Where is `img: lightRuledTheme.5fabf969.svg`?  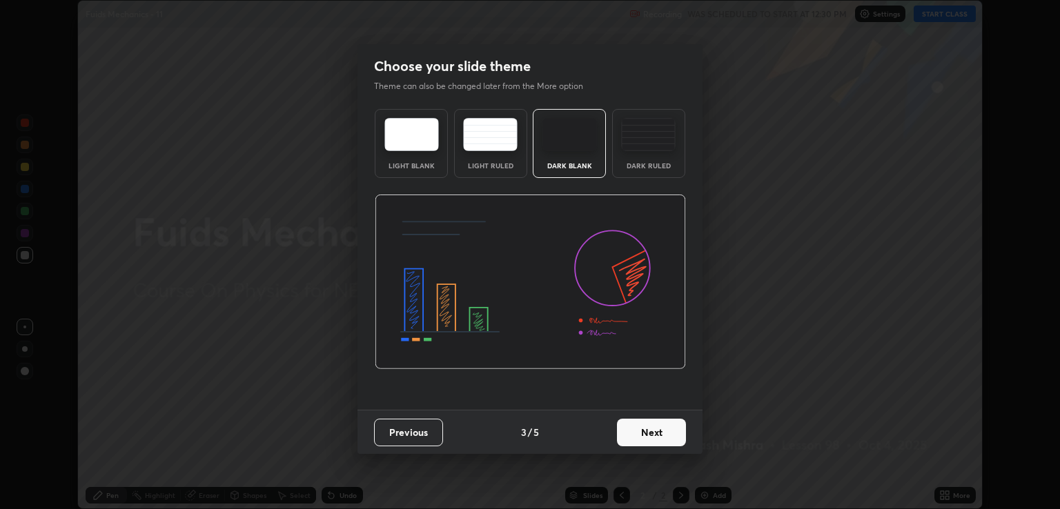
img: lightRuledTheme.5fabf969.svg is located at coordinates (490, 135).